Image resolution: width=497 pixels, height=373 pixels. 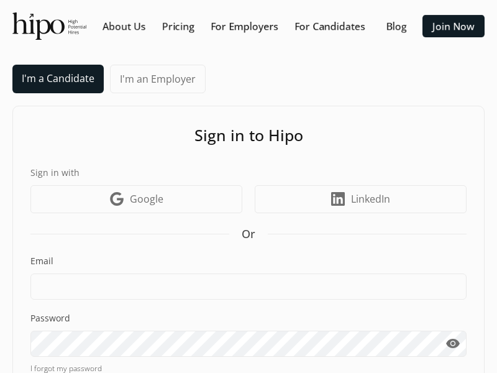 I want to click on button: visibility, so click(x=452, y=344).